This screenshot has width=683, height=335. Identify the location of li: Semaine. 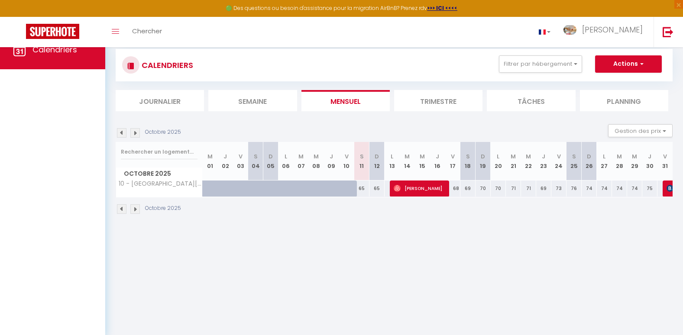
(252, 100).